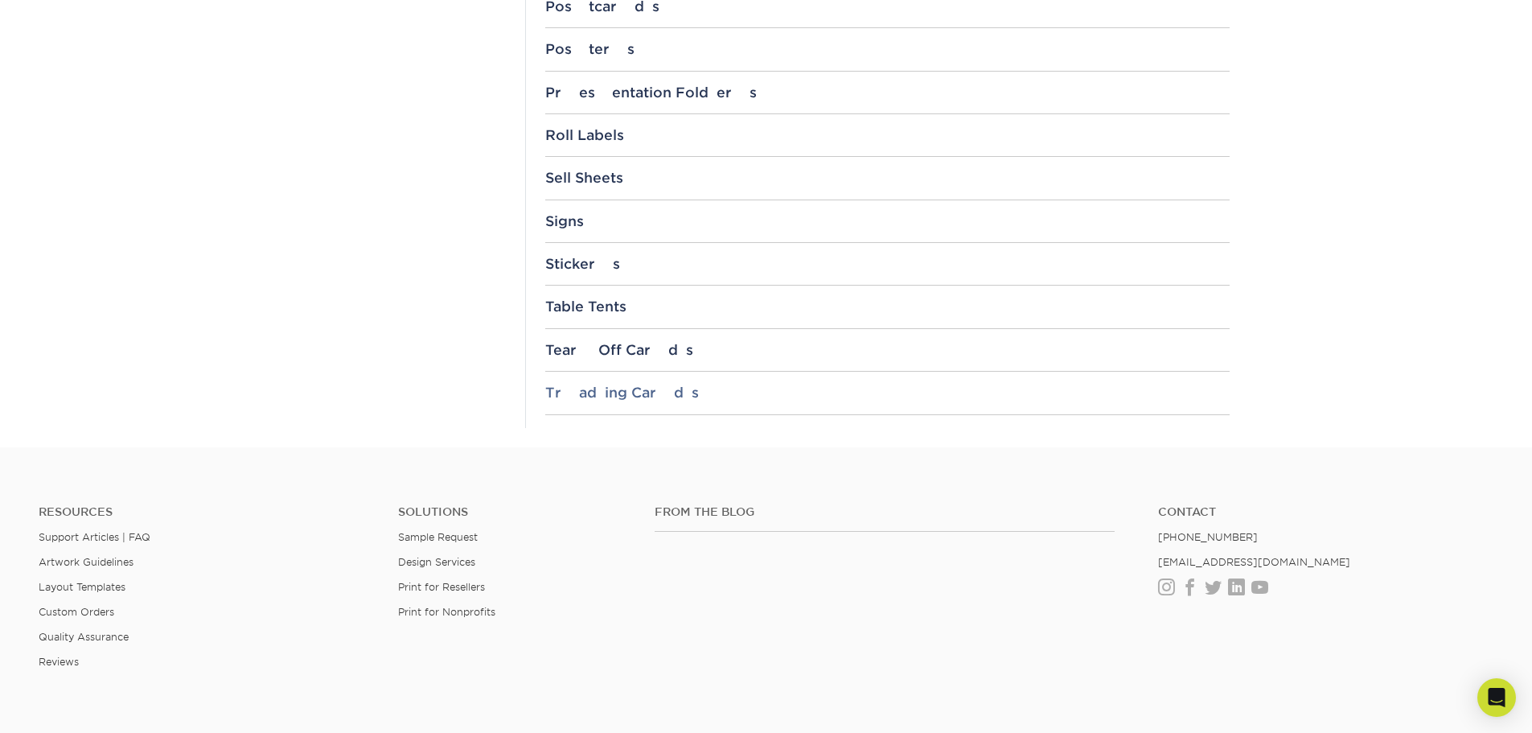 The image size is (1532, 733). What do you see at coordinates (887, 350) in the screenshot?
I see `div: Tear Off Cards` at bounding box center [887, 350].